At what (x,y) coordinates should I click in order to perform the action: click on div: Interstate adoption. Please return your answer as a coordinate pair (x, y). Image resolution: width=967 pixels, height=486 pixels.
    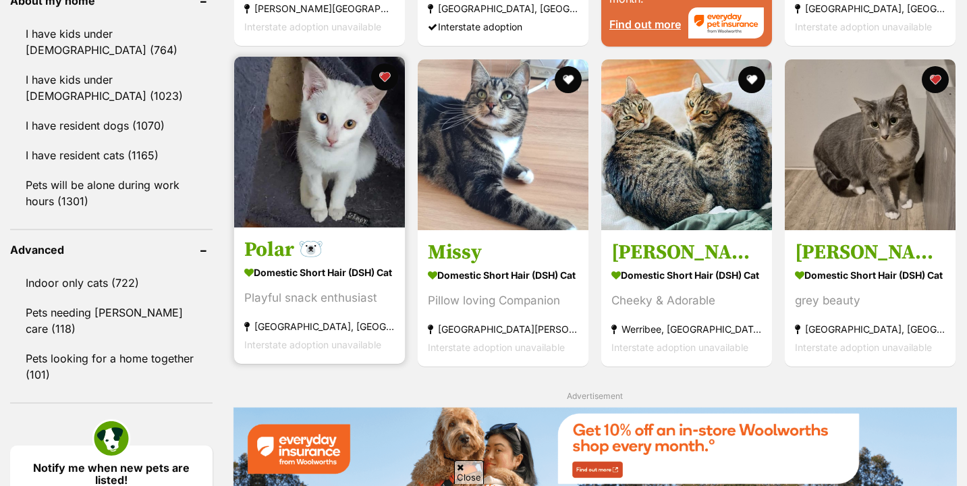
    Looking at the image, I should click on (503, 27).